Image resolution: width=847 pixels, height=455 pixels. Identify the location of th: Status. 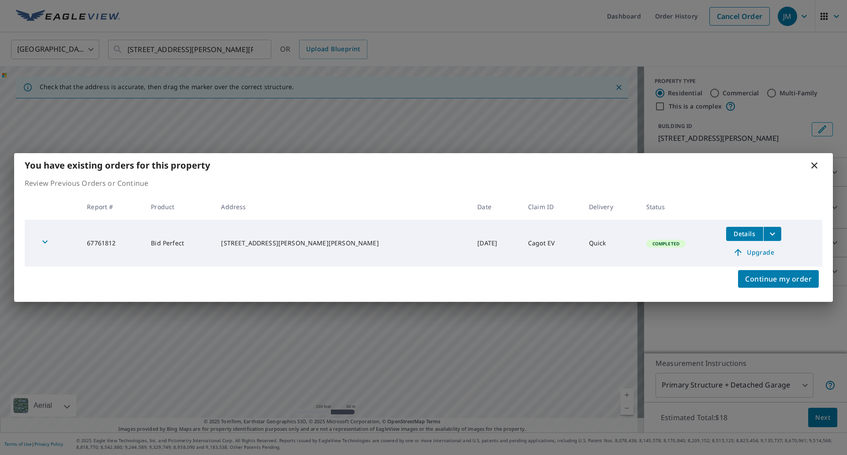
(679, 206).